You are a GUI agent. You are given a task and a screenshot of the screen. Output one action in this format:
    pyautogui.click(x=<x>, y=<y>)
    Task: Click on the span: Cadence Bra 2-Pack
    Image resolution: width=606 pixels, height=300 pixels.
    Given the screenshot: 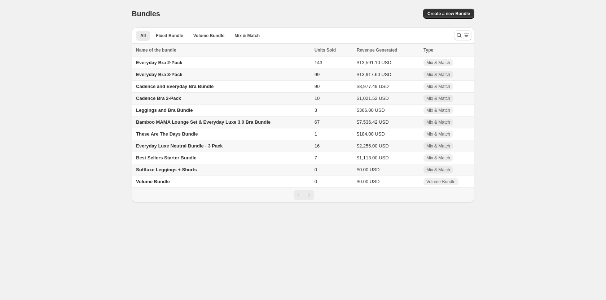 What is the action you would take?
    pyautogui.click(x=158, y=98)
    